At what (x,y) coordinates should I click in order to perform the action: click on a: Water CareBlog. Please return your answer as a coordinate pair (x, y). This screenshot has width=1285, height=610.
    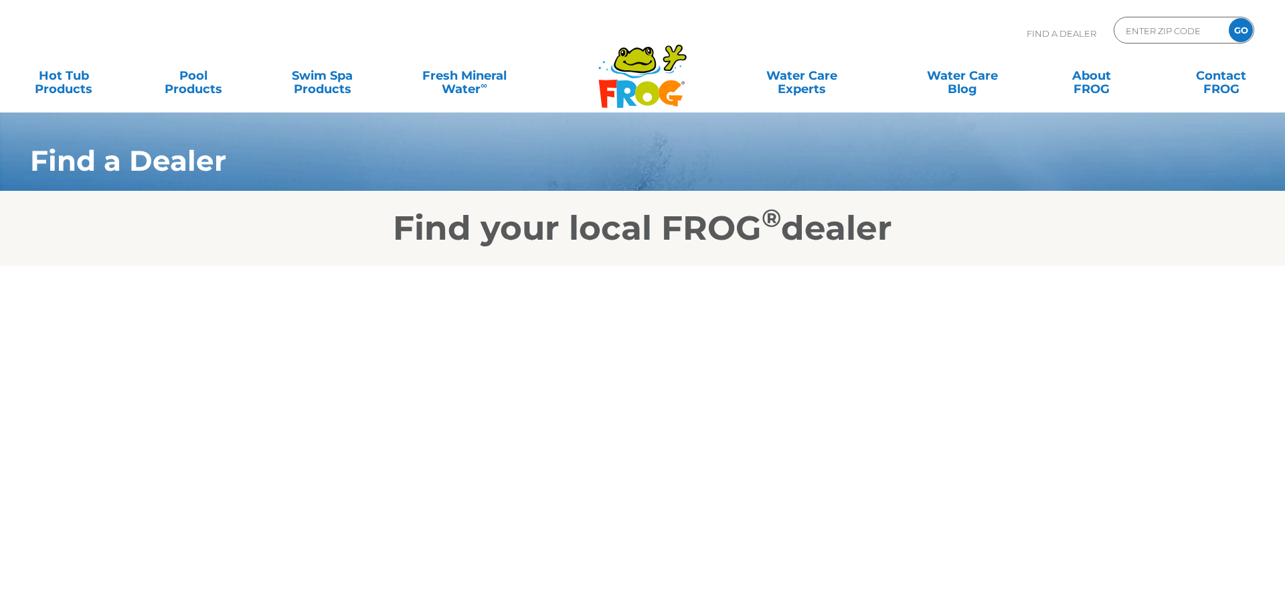
    Looking at the image, I should click on (962, 76).